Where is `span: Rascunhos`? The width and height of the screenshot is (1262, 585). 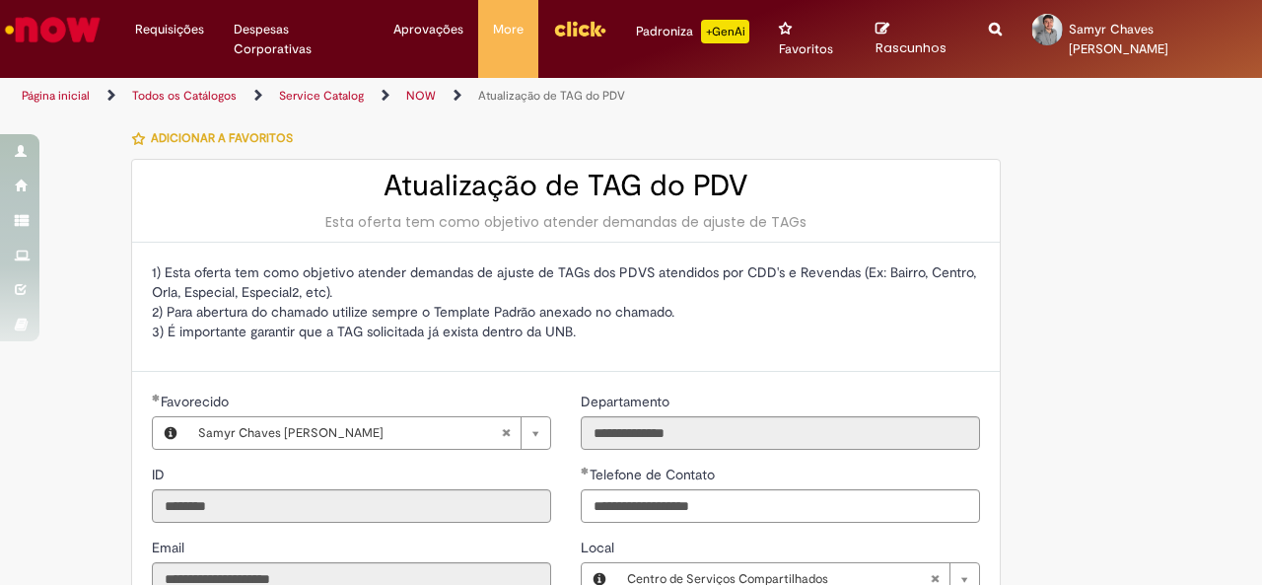 span: Rascunhos is located at coordinates (911, 47).